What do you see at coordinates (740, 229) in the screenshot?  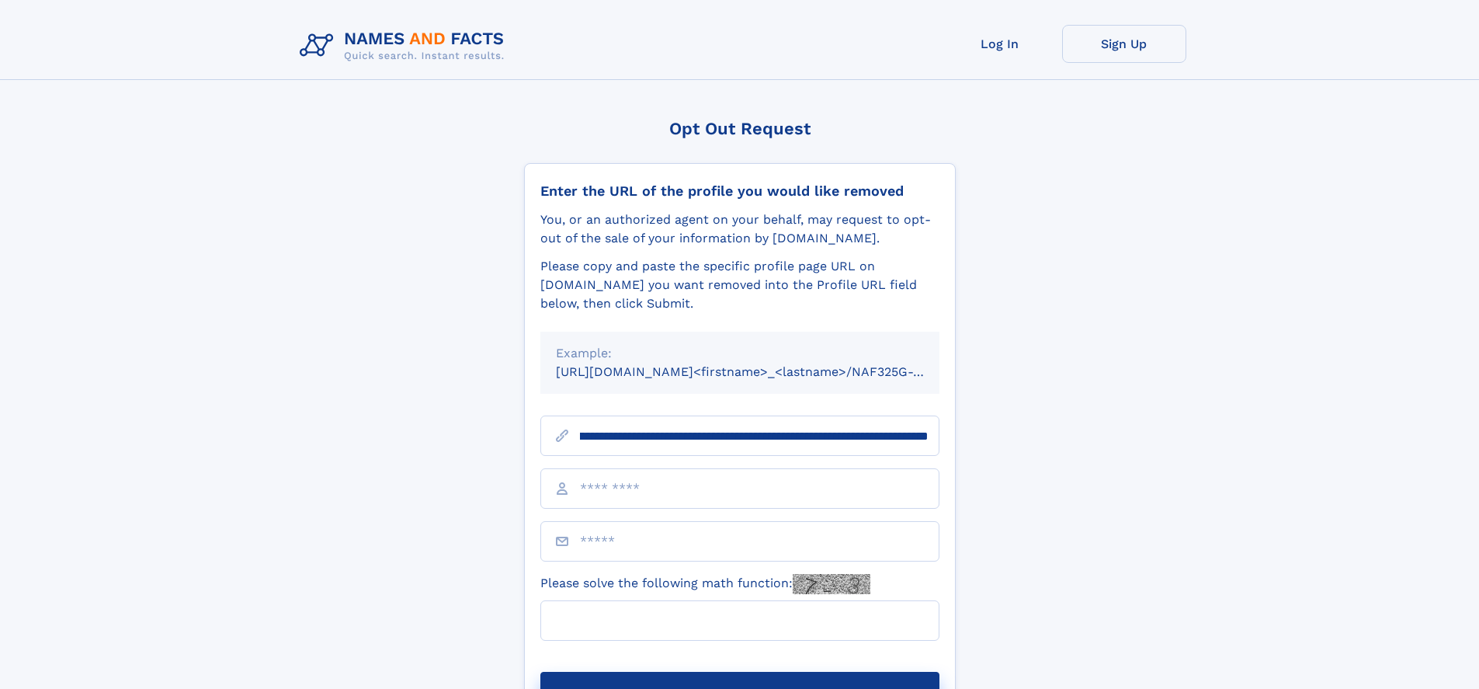 I see `div: You, or an authorized agent on your behalf, may request to opt-out of the sale of your informatio...` at bounding box center [740, 229].